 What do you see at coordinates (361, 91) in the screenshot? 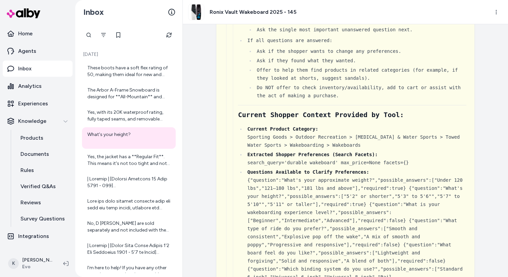
I see `li: Do NOT offer to check inventory/availability, add to cart or assist with the act of making a purc...` at bounding box center [361, 91].